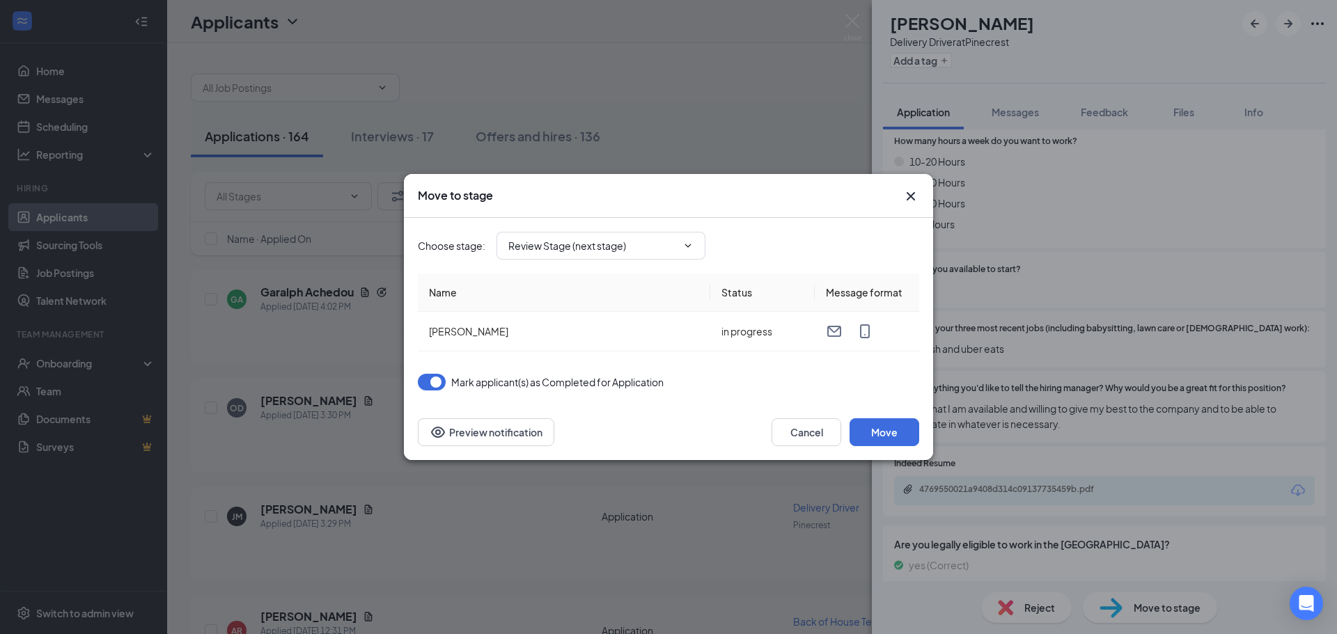  I want to click on svg: MobileSms, so click(865, 331).